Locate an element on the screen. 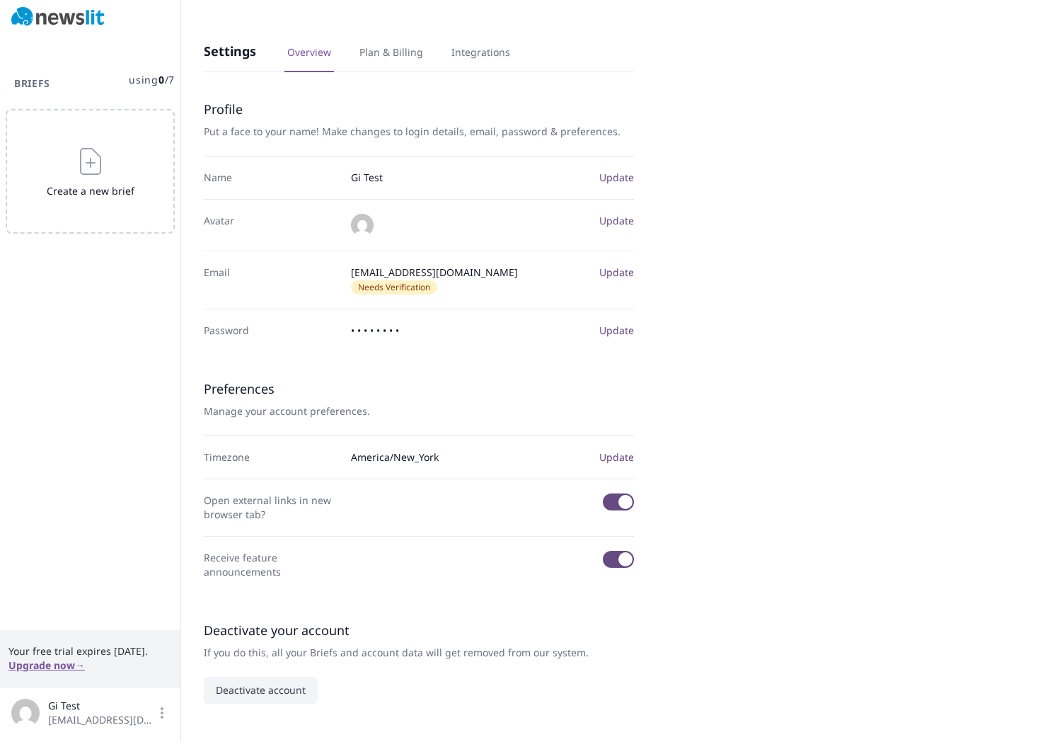 This screenshot has width=1062, height=742. dt: Receive feature announcements is located at coordinates (272, 565).